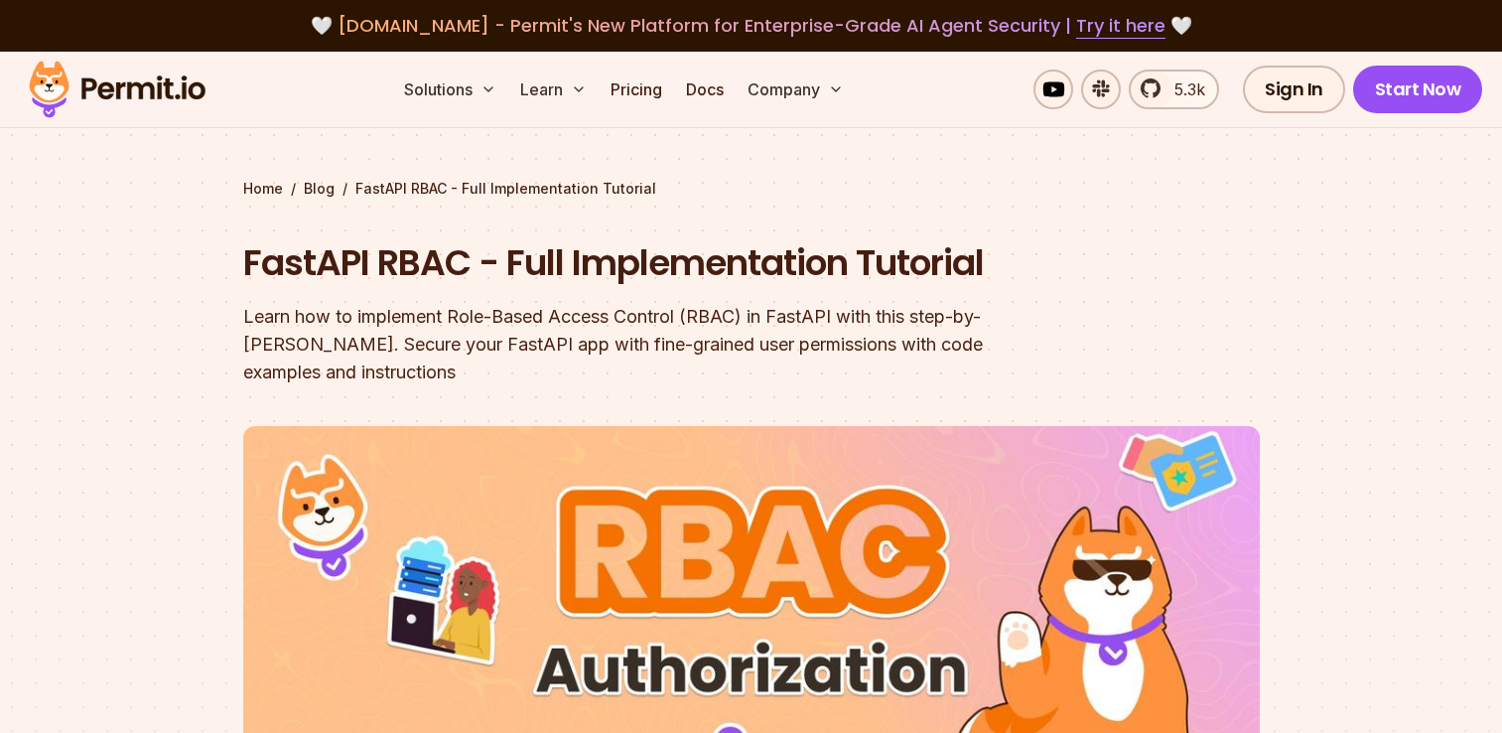  I want to click on div: Learn how to implement Role-Based Access Control (RBAC) in FastAPI with this step-by-[PERSON_NAME..., so click(625, 345).